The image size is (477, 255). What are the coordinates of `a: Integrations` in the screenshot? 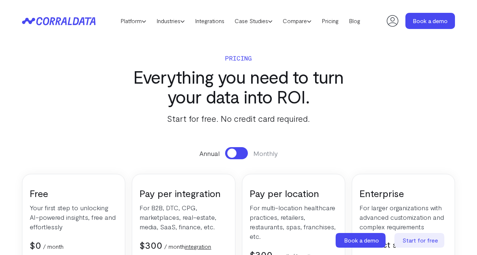 It's located at (210, 21).